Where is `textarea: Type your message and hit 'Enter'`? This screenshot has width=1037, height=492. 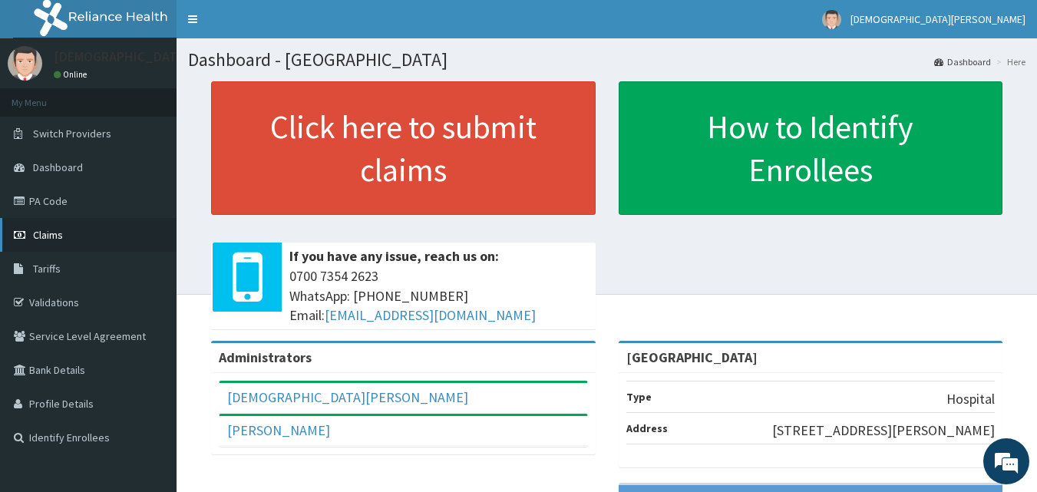 textarea: Type your message and hit 'Enter' is located at coordinates (150, 355).